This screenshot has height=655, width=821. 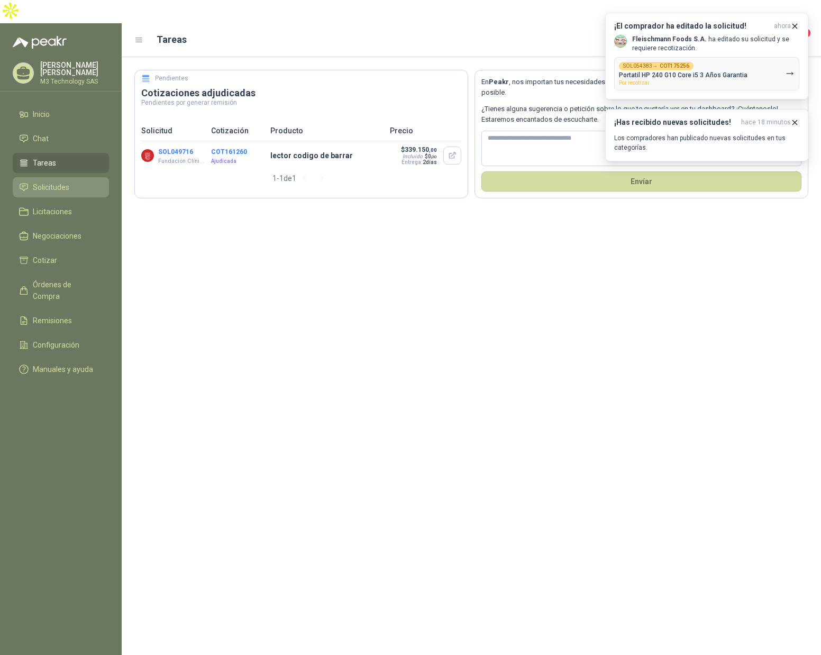 What do you see at coordinates (56, 345) in the screenshot?
I see `span: Configuración` at bounding box center [56, 345].